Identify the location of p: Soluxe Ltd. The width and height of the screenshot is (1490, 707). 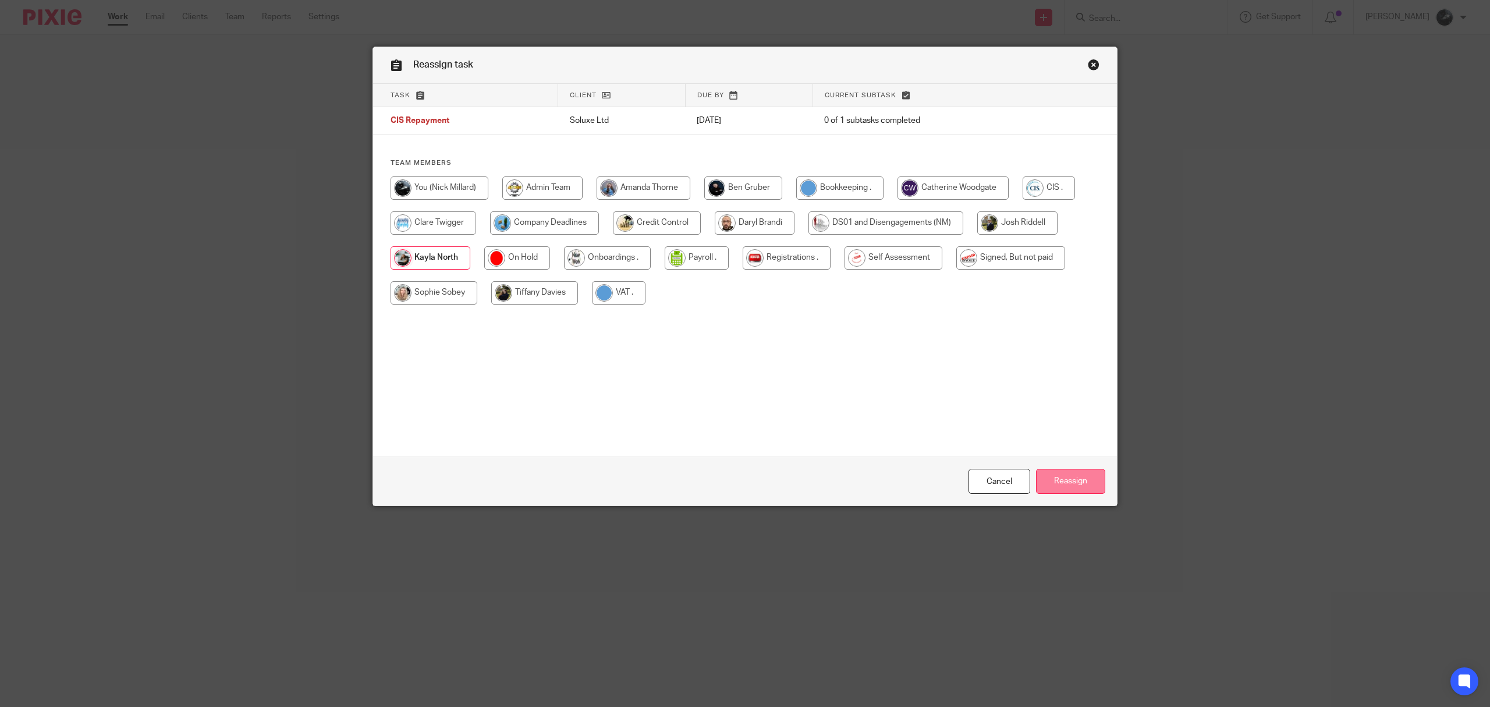
(622, 120).